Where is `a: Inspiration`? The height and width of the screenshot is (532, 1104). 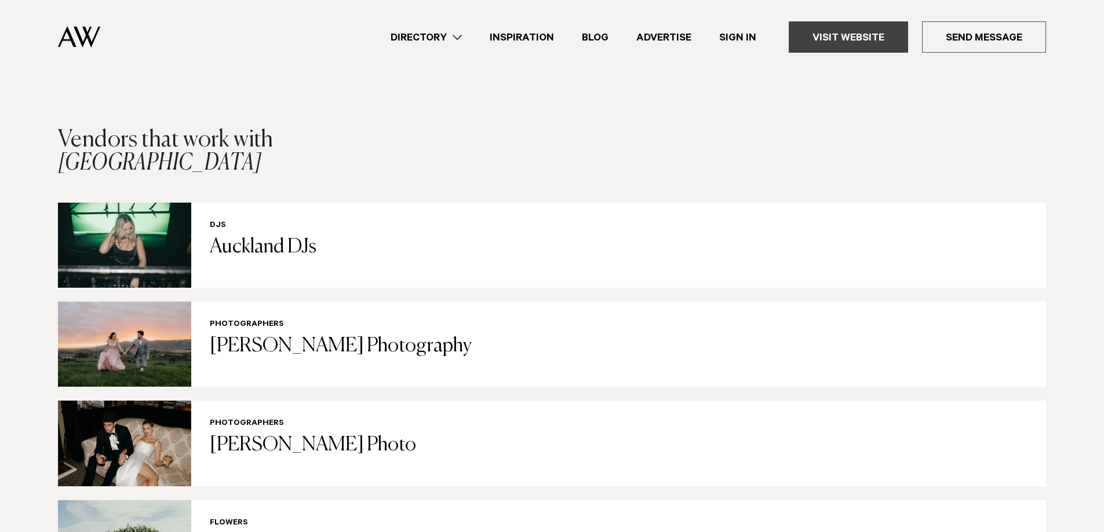
a: Inspiration is located at coordinates (521, 37).